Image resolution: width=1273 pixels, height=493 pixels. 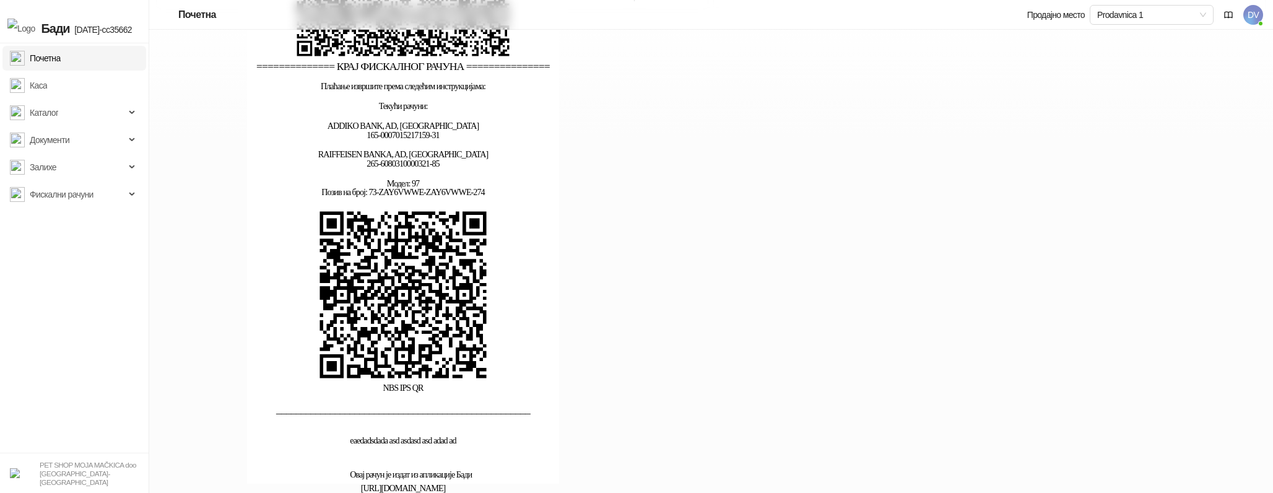 What do you see at coordinates (21, 28) in the screenshot?
I see `img: Logo` at bounding box center [21, 28].